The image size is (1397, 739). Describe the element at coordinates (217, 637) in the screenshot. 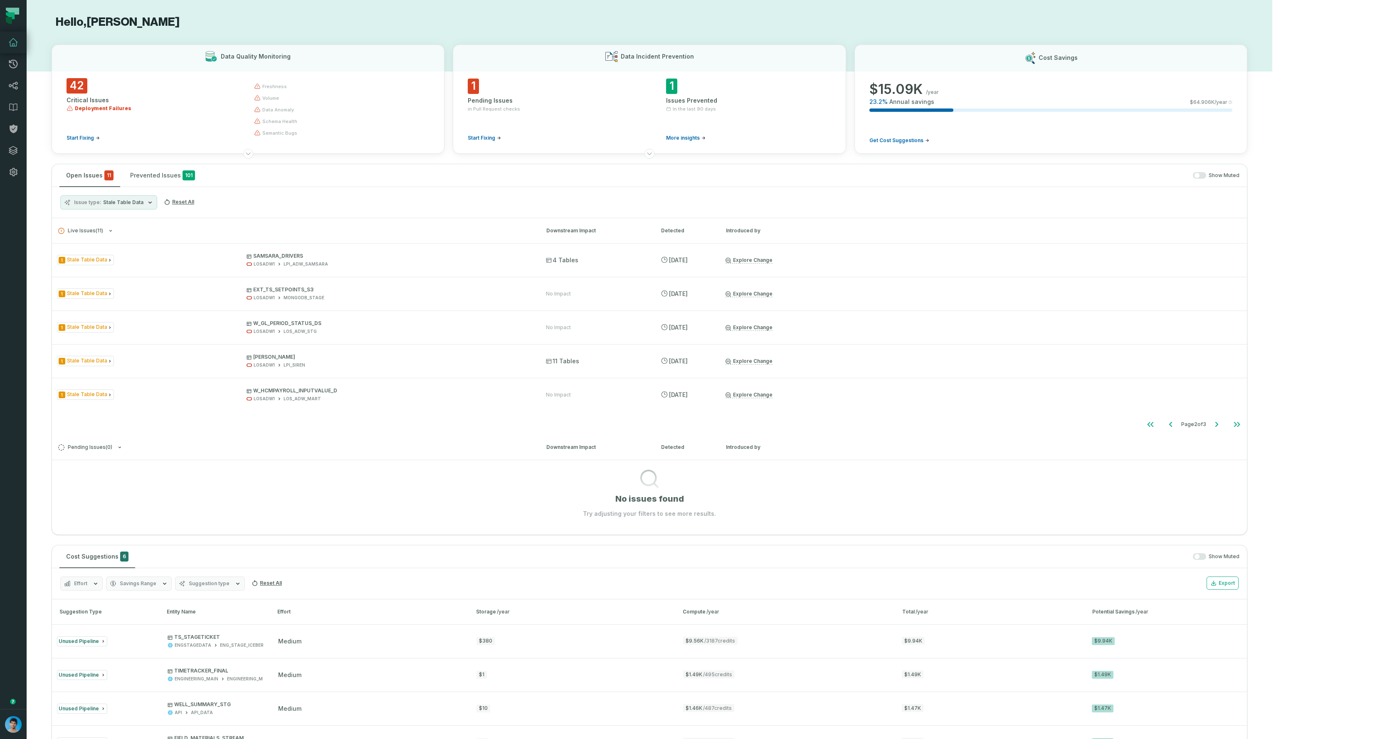

I see `p: TS_STAGETICKET` at that location.